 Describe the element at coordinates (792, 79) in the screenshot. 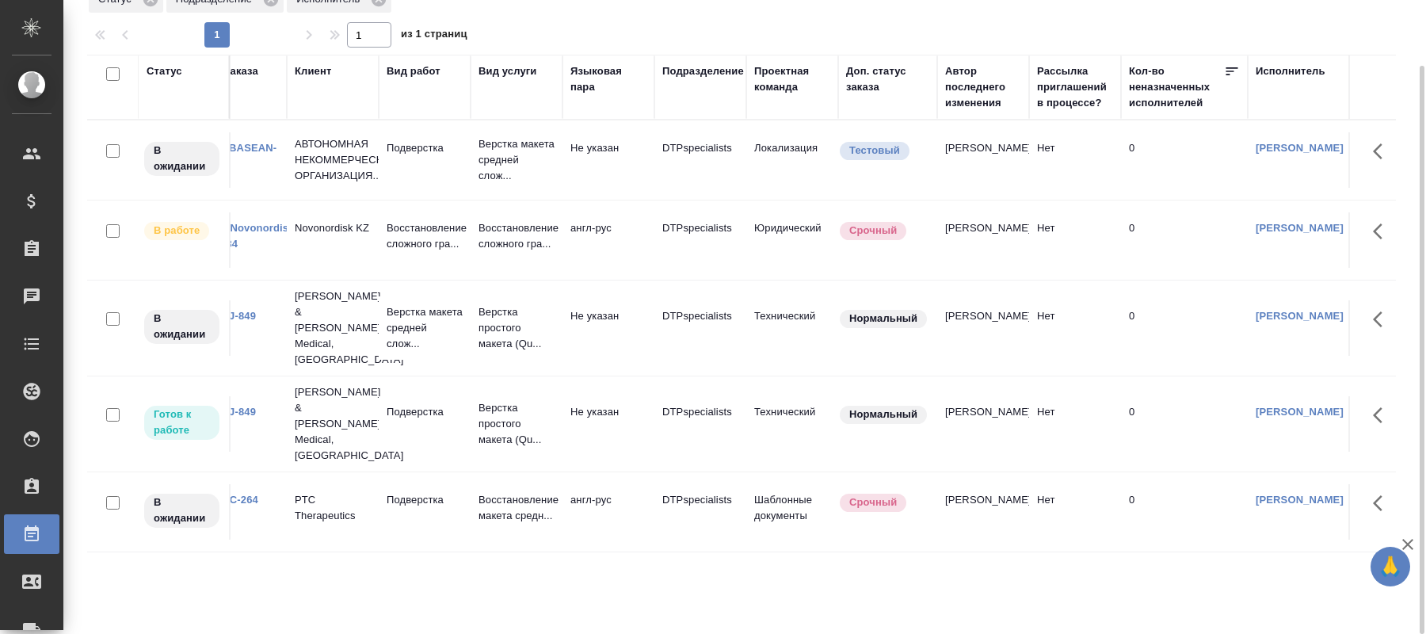

I see `div: Проектная команда` at that location.